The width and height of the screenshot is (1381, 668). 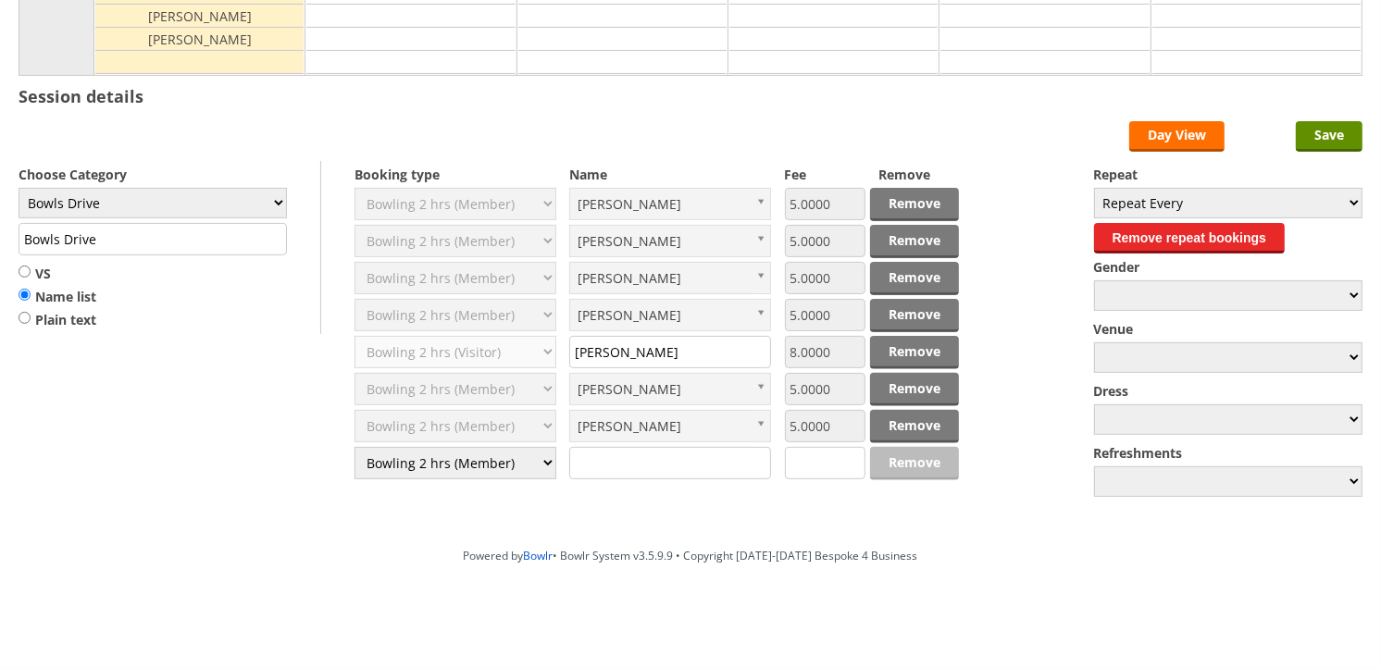 What do you see at coordinates (24, 294) in the screenshot?
I see `input: Name list` at bounding box center [24, 294].